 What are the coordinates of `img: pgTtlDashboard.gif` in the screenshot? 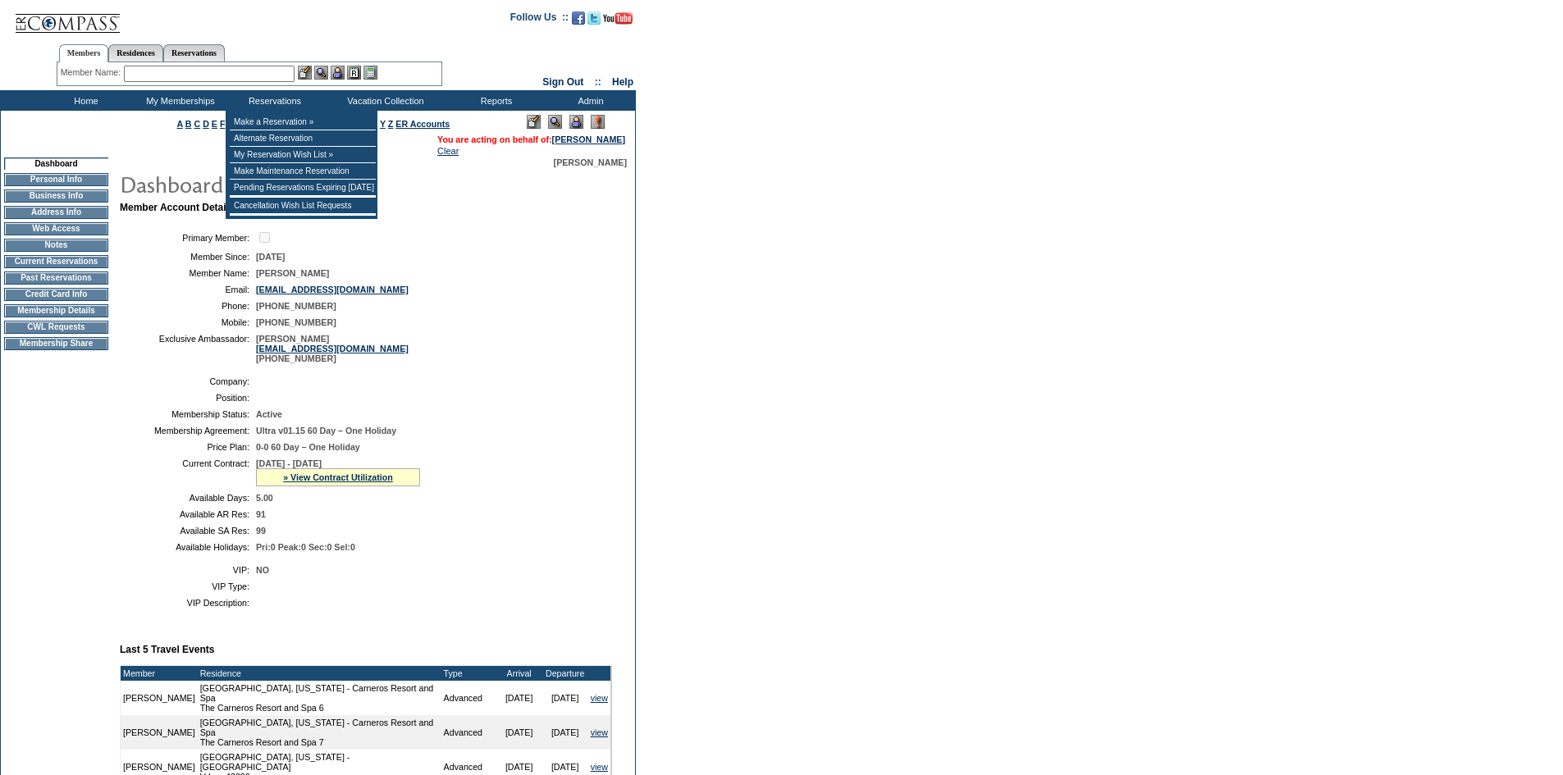 It's located at (283, 184).